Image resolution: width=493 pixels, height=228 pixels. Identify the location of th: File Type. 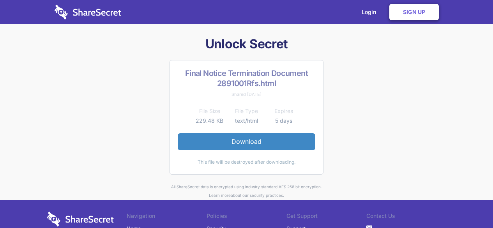
(246, 111).